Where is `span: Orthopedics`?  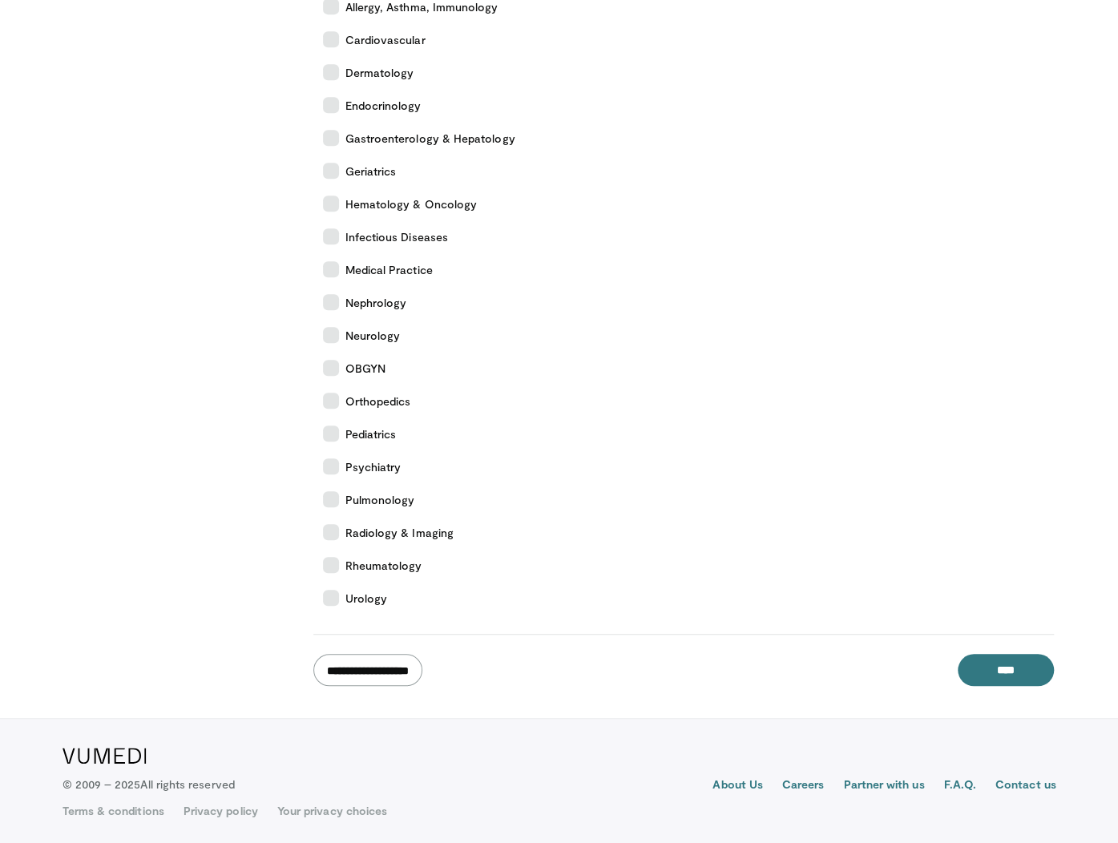
span: Orthopedics is located at coordinates (378, 401).